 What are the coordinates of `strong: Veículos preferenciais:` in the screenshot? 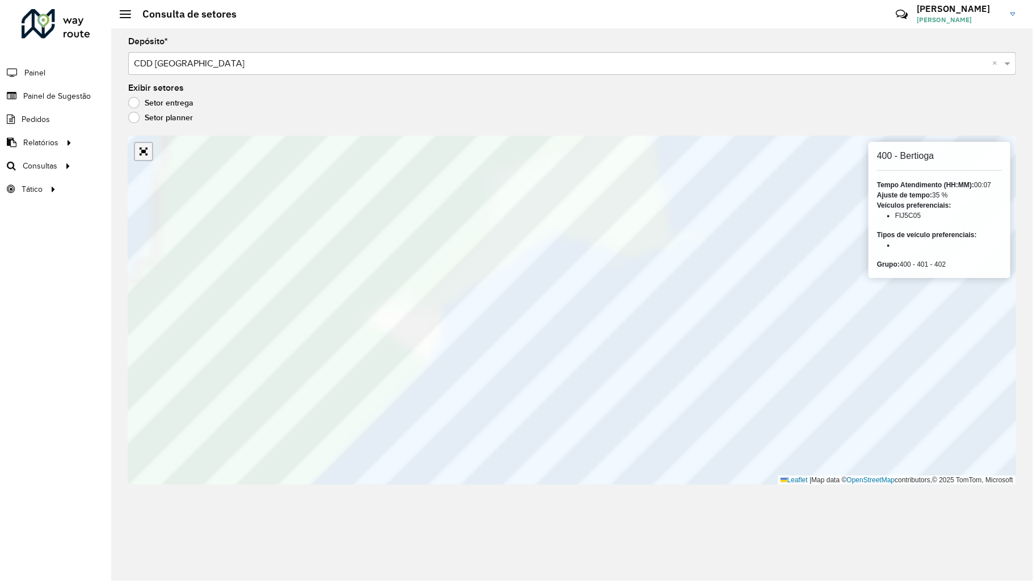 It's located at (914, 205).